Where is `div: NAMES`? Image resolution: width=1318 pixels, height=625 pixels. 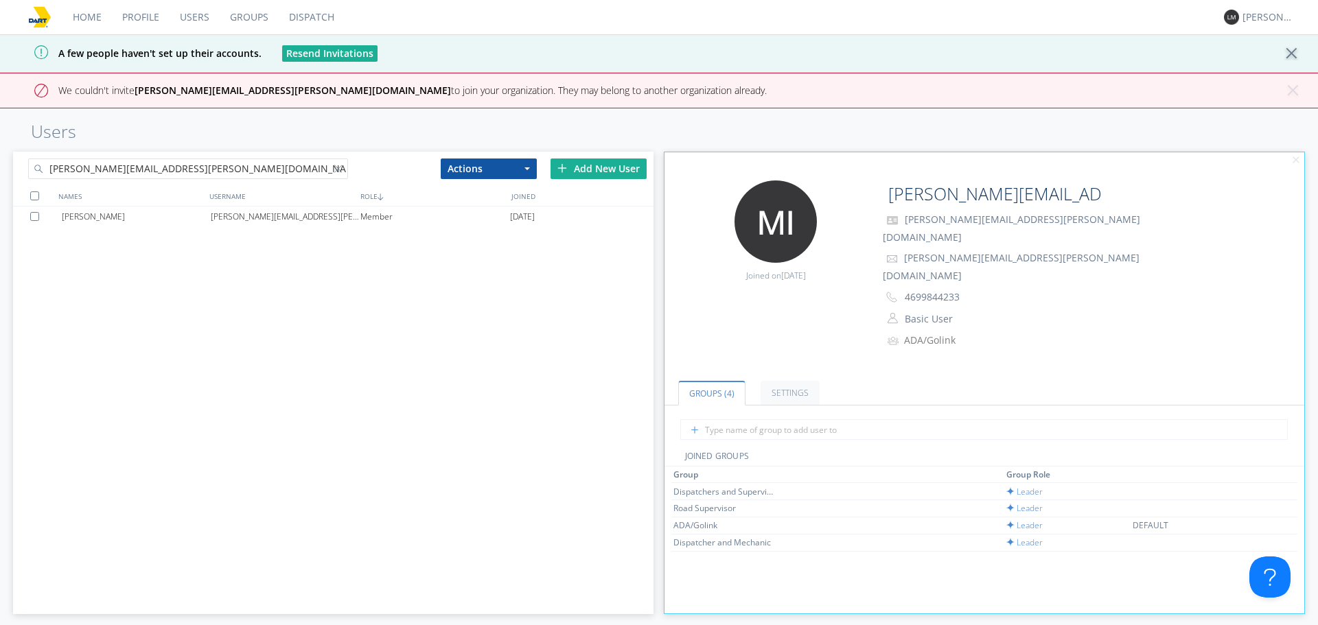
div: NAMES is located at coordinates (130, 196).